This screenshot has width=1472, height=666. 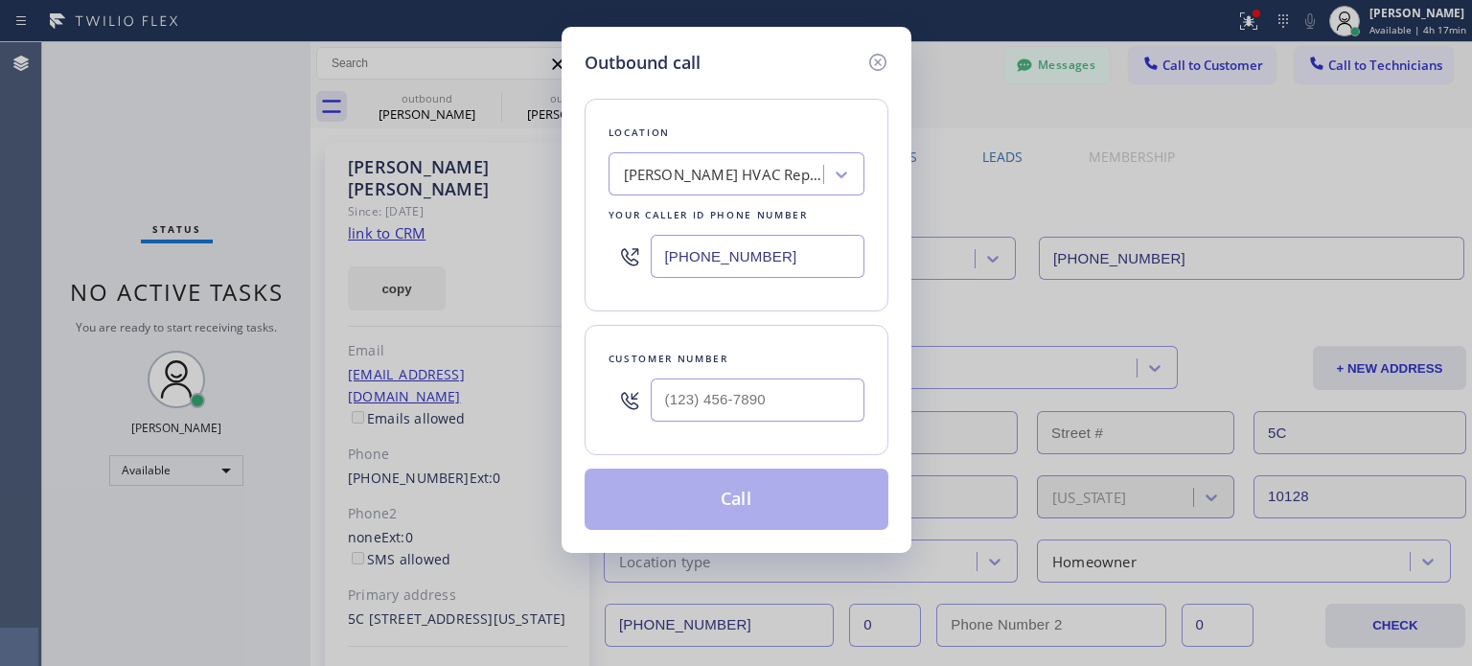 I want to click on div: Location, so click(x=736, y=132).